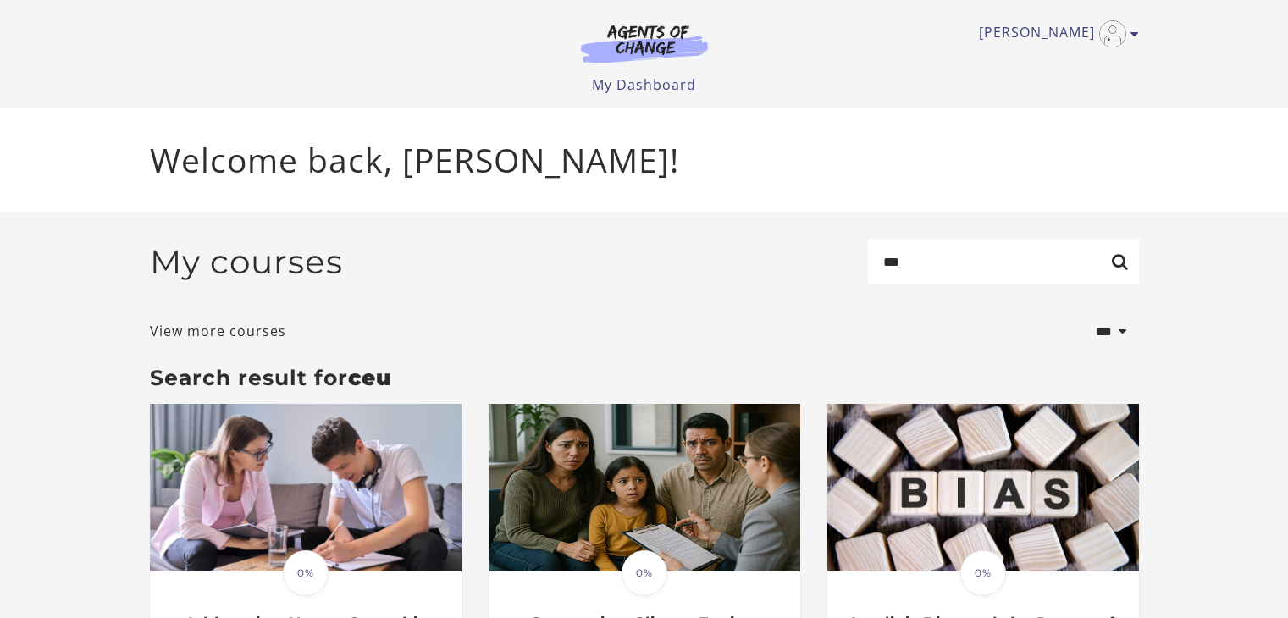  Describe the element at coordinates (246, 262) in the screenshot. I see `h2: My courses` at that location.